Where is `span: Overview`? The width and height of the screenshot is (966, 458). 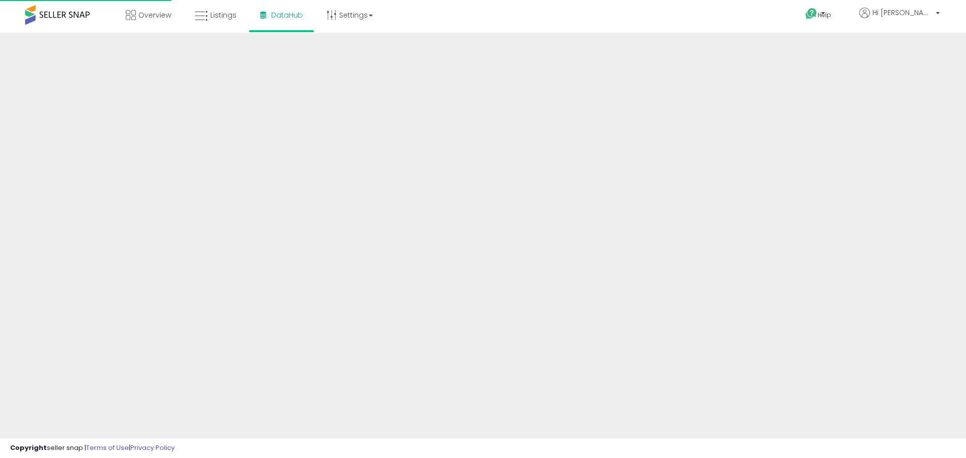 span: Overview is located at coordinates (154, 15).